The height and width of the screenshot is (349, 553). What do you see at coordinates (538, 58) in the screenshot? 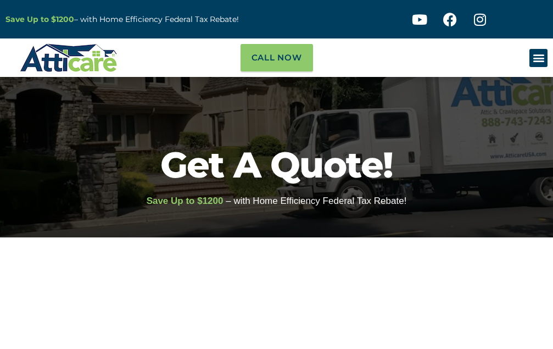
I see `div: Menu Toggle` at bounding box center [538, 58].